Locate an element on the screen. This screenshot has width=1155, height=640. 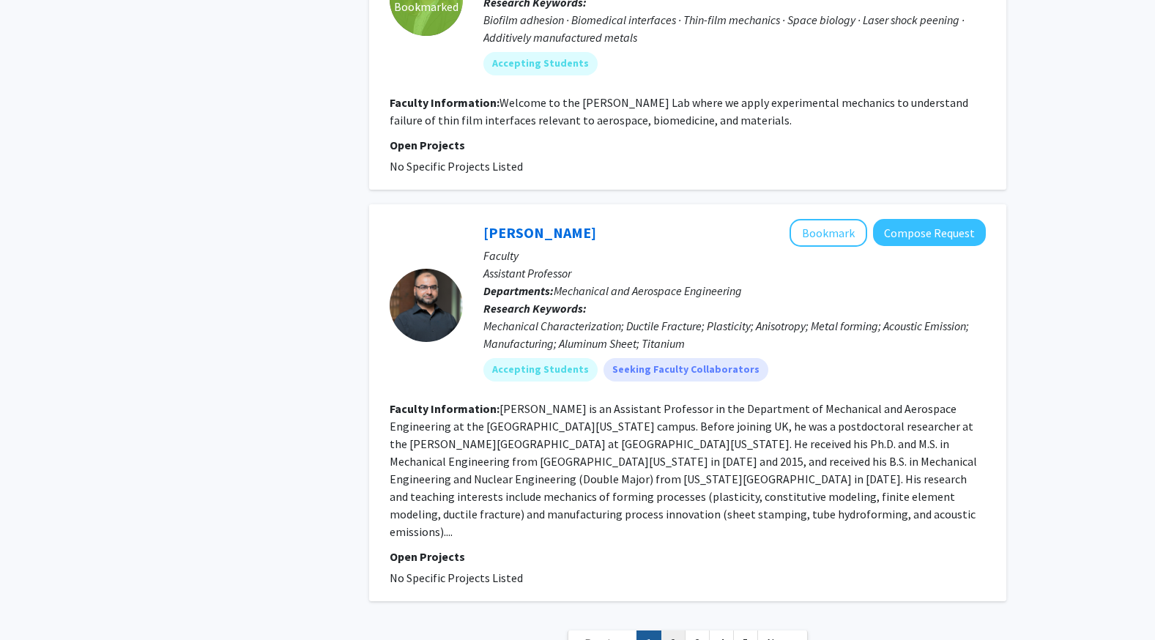
b: Departments: is located at coordinates (518, 291).